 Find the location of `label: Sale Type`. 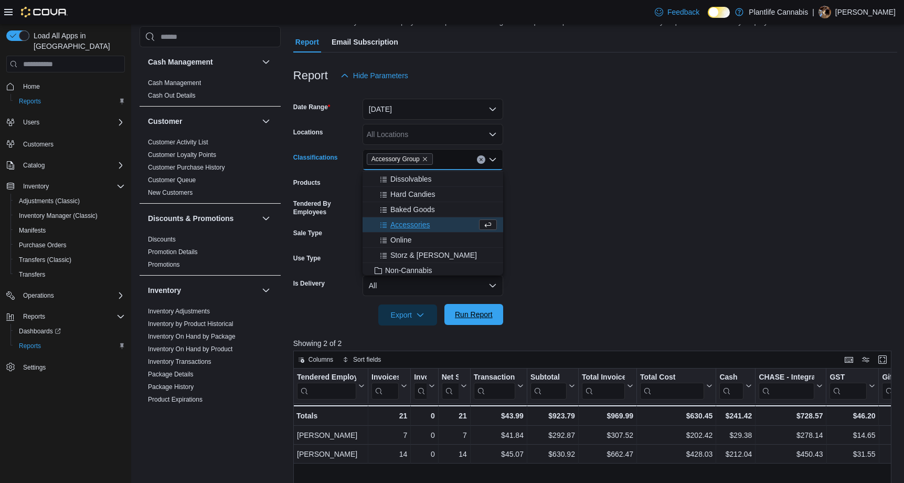

label: Sale Type is located at coordinates (307, 233).